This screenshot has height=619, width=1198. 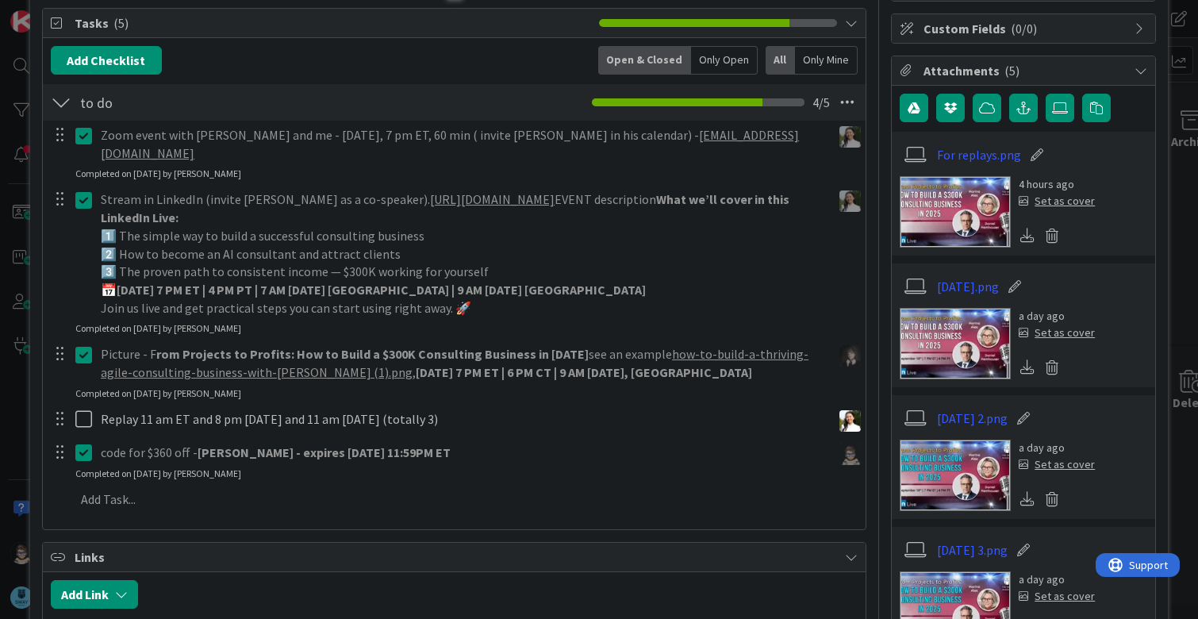 What do you see at coordinates (463, 254) in the screenshot?
I see `p: 2️⃣ How to become an AI consultant and attract clients` at bounding box center [463, 254].